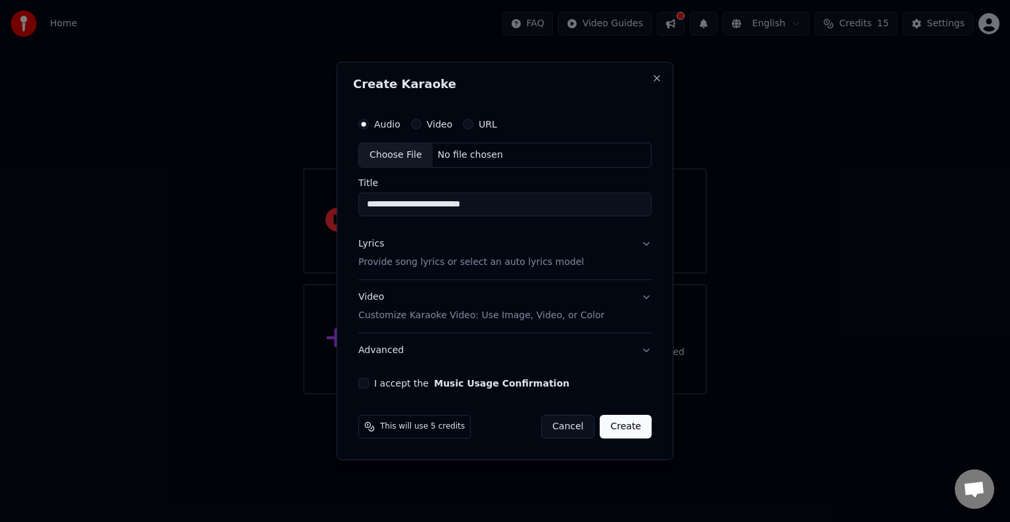  What do you see at coordinates (471, 383) in the screenshot?
I see `label: I accept the` at bounding box center [471, 383].